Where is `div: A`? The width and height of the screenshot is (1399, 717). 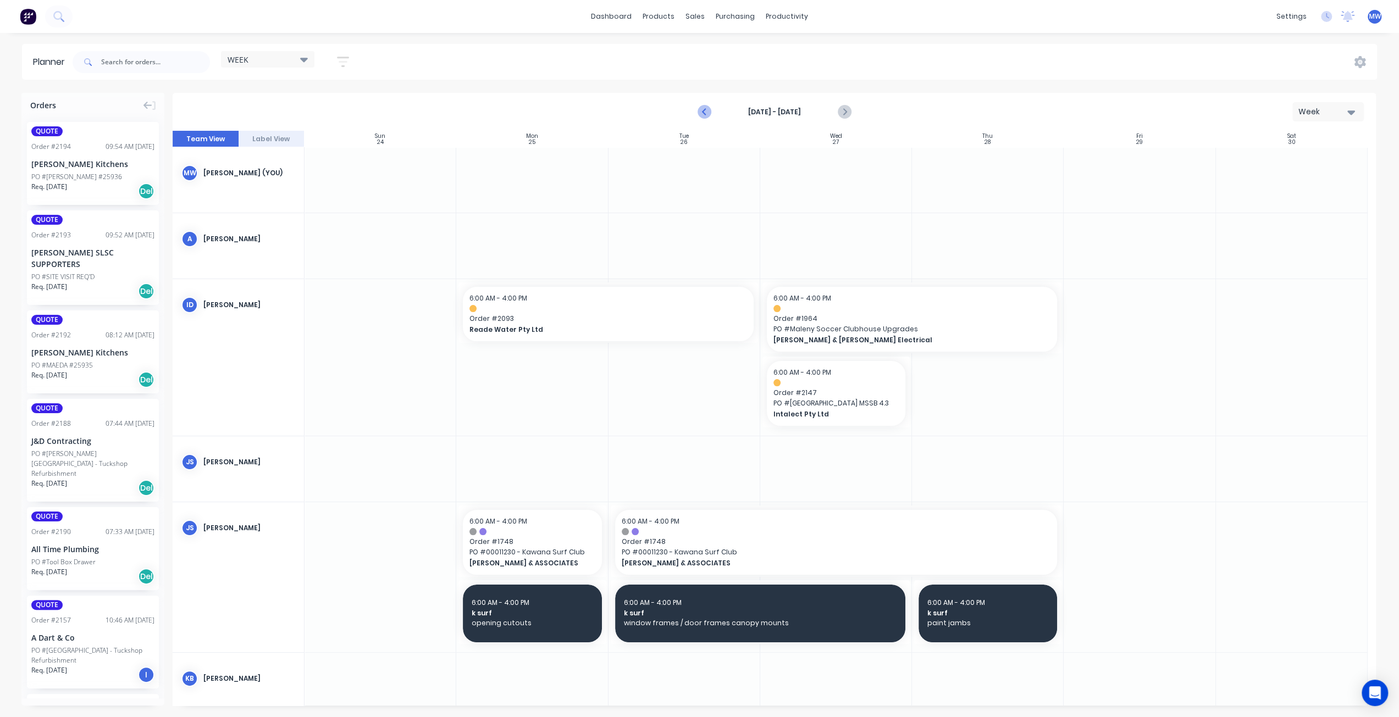 div: A is located at coordinates (190, 239).